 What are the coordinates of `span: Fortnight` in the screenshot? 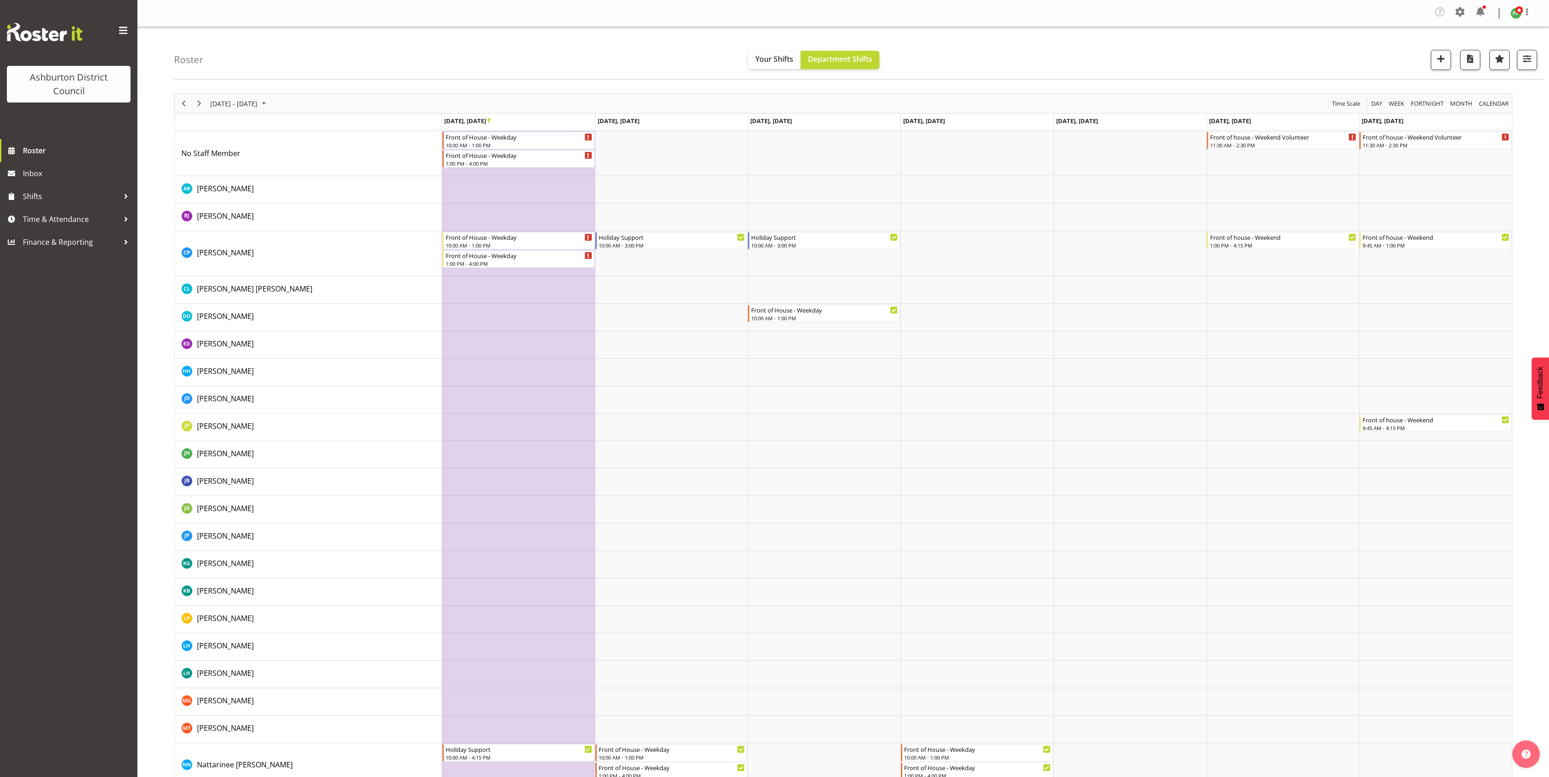 It's located at (1427, 103).